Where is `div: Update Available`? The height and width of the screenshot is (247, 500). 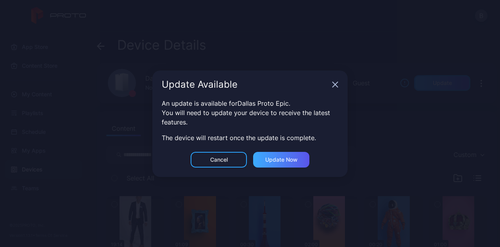
div: Update Available is located at coordinates (246, 84).